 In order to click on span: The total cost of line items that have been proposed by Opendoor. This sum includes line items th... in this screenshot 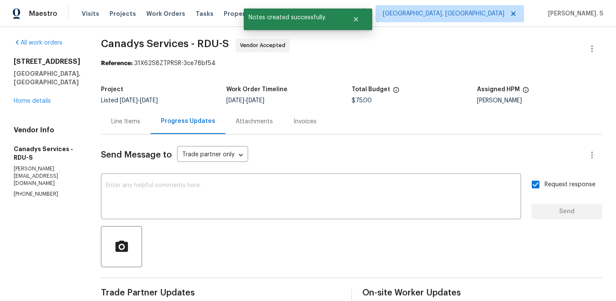, I will do `click(396, 92)`.